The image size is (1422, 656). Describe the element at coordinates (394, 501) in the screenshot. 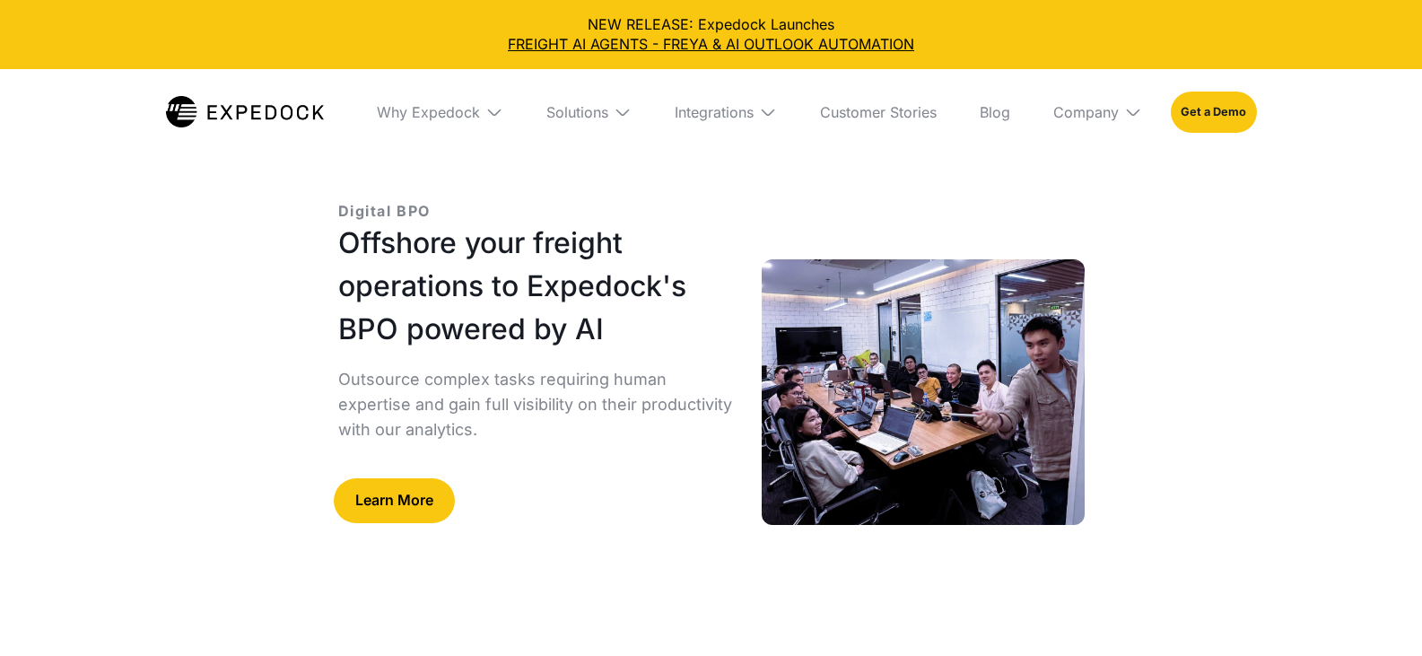

I see `a: Learn More` at that location.